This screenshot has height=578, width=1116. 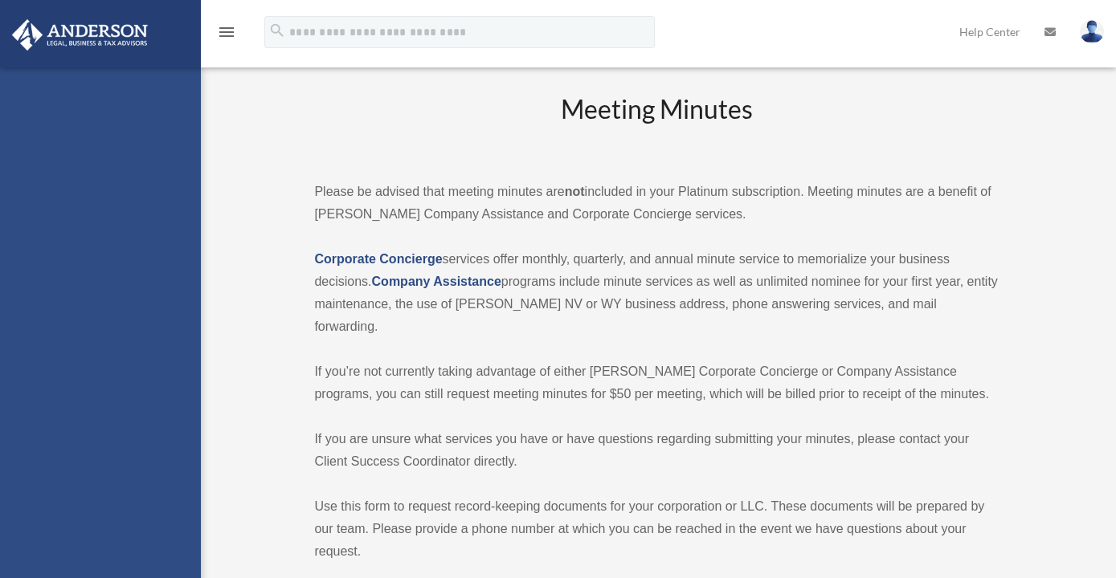 I want to click on i: menu, so click(x=227, y=32).